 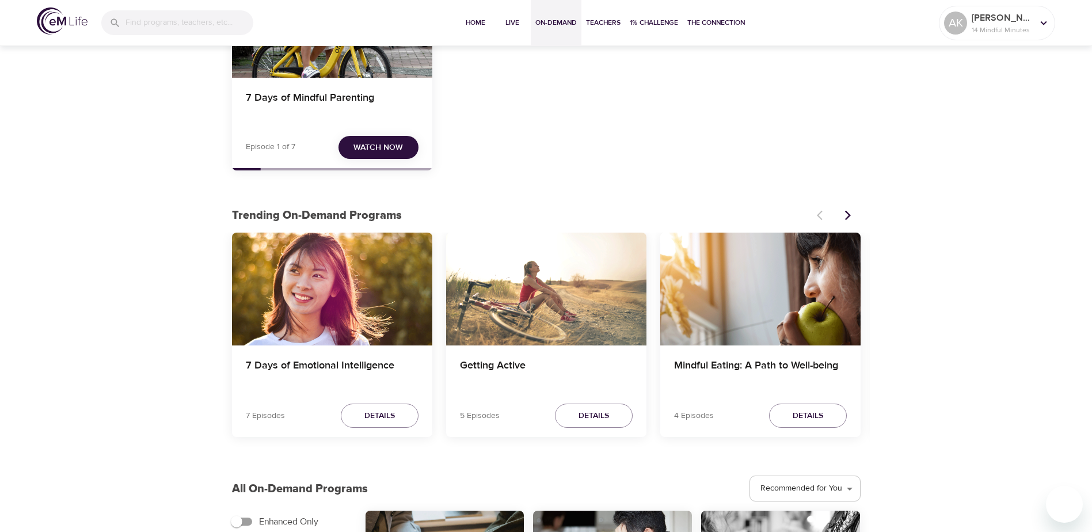 What do you see at coordinates (760, 373) in the screenshot?
I see `h4: Mindful Eating: A Path to Well-being` at bounding box center [760, 373].